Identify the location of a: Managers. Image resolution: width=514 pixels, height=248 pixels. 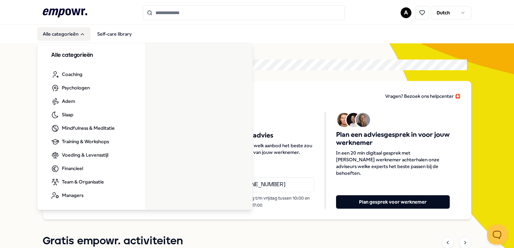
(67, 196).